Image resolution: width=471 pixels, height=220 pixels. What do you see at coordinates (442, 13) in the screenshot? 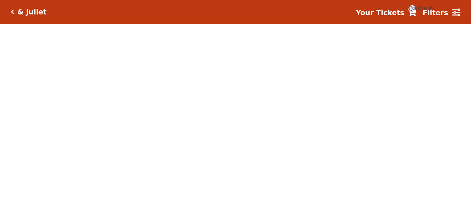
I see `a: Filters` at bounding box center [442, 13].